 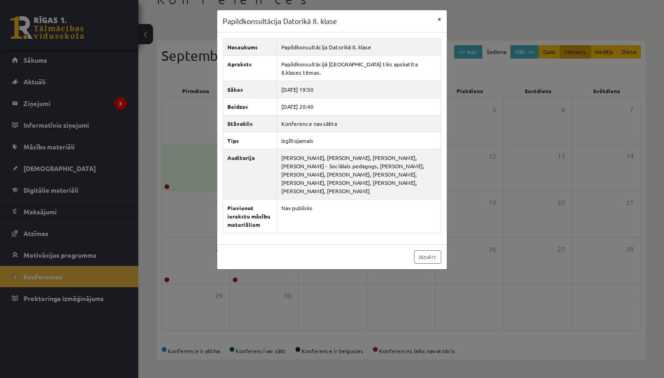 I want to click on th: Nosaukums, so click(x=250, y=47).